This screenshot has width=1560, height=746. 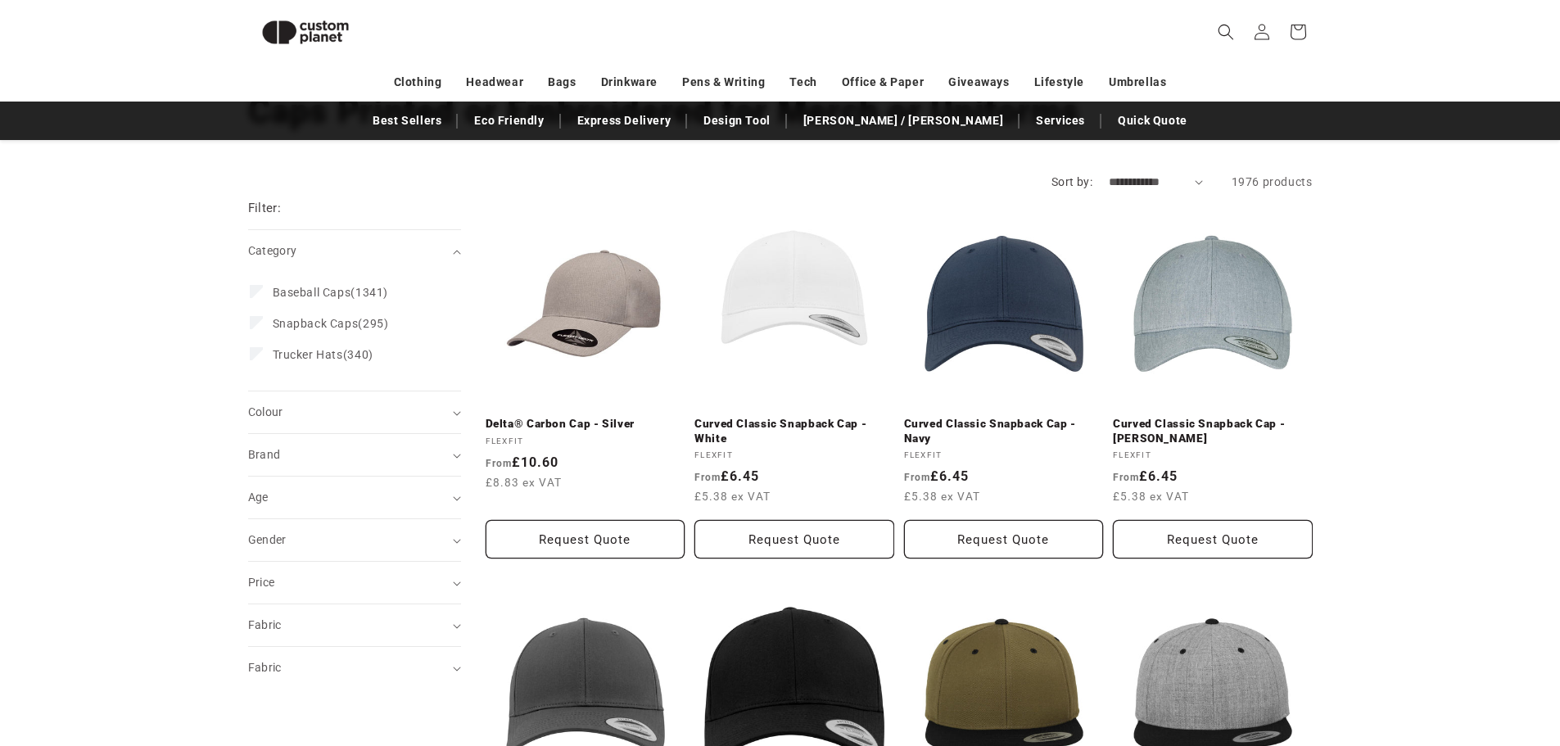 What do you see at coordinates (273, 251) in the screenshot?
I see `span: Category` at bounding box center [273, 251].